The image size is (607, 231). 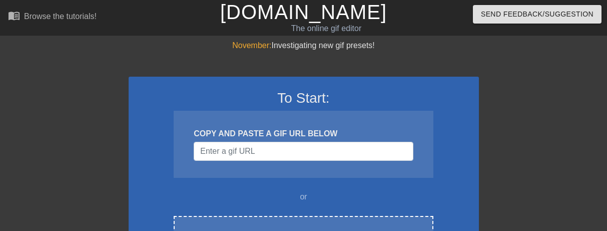 What do you see at coordinates (303, 134) in the screenshot?
I see `div: COPY AND PASTE A GIF URL BELOW` at bounding box center [303, 134].